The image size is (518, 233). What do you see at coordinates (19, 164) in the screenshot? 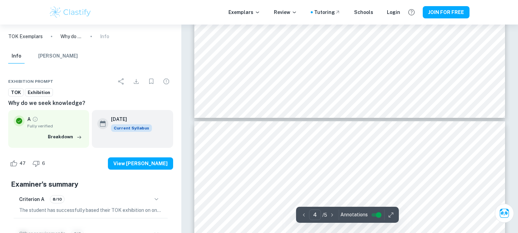
I see `div: Like` at bounding box center [19, 164].